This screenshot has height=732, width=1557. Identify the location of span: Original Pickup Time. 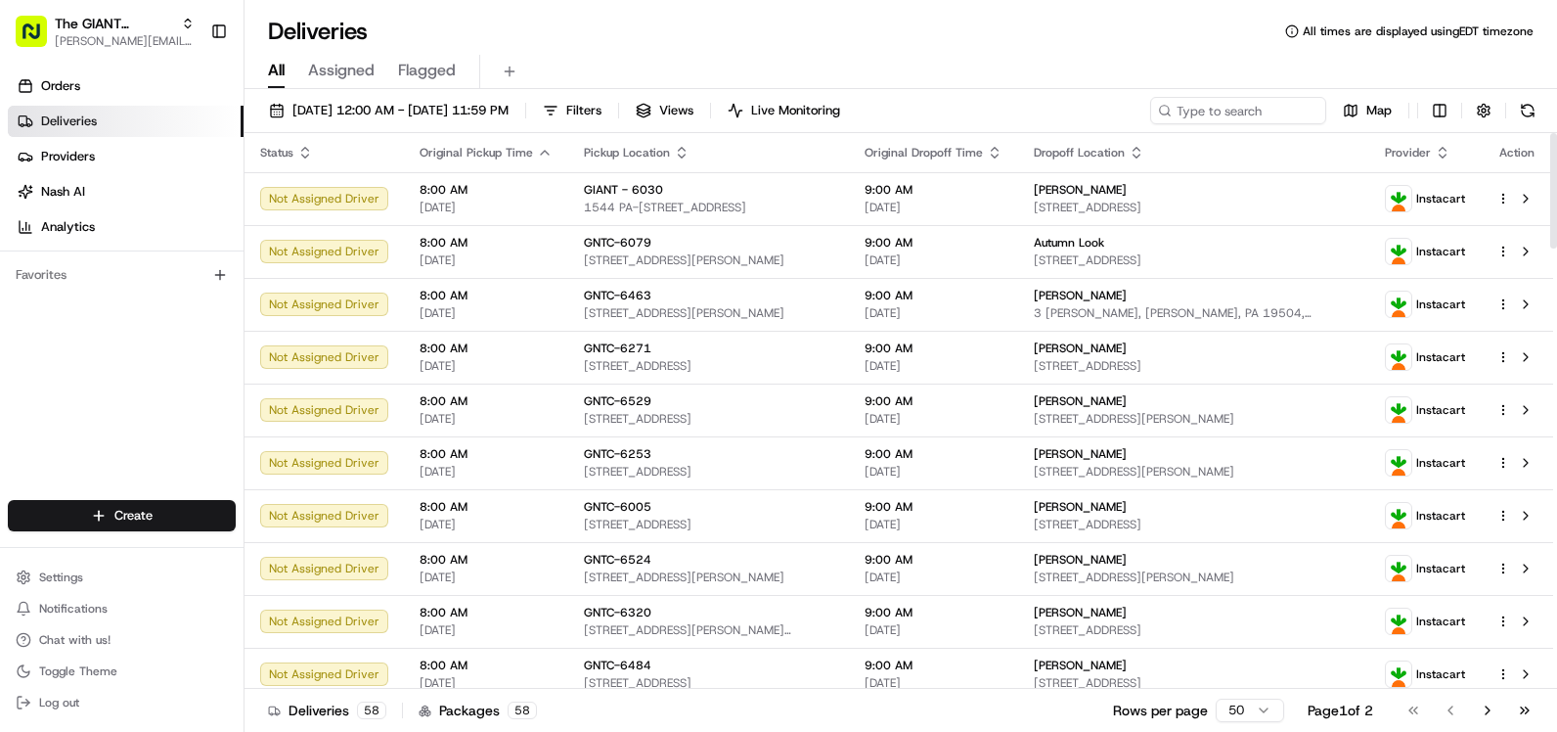
(476, 153).